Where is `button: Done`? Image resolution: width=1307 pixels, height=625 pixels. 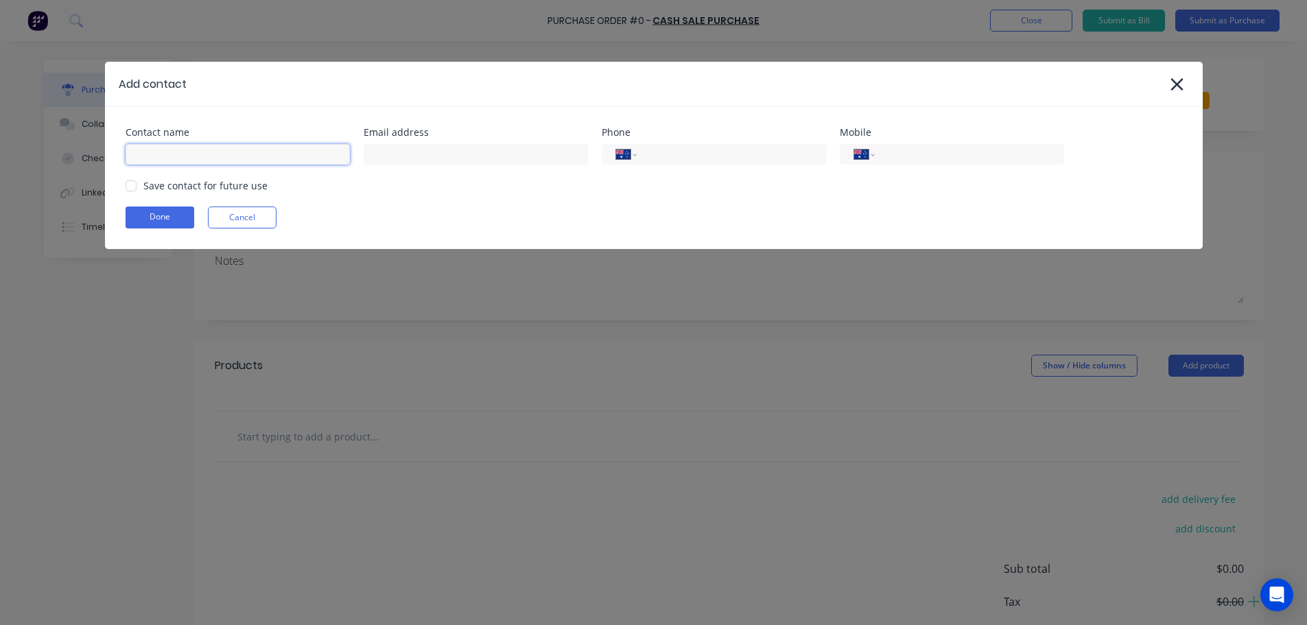
button: Done is located at coordinates (160, 218).